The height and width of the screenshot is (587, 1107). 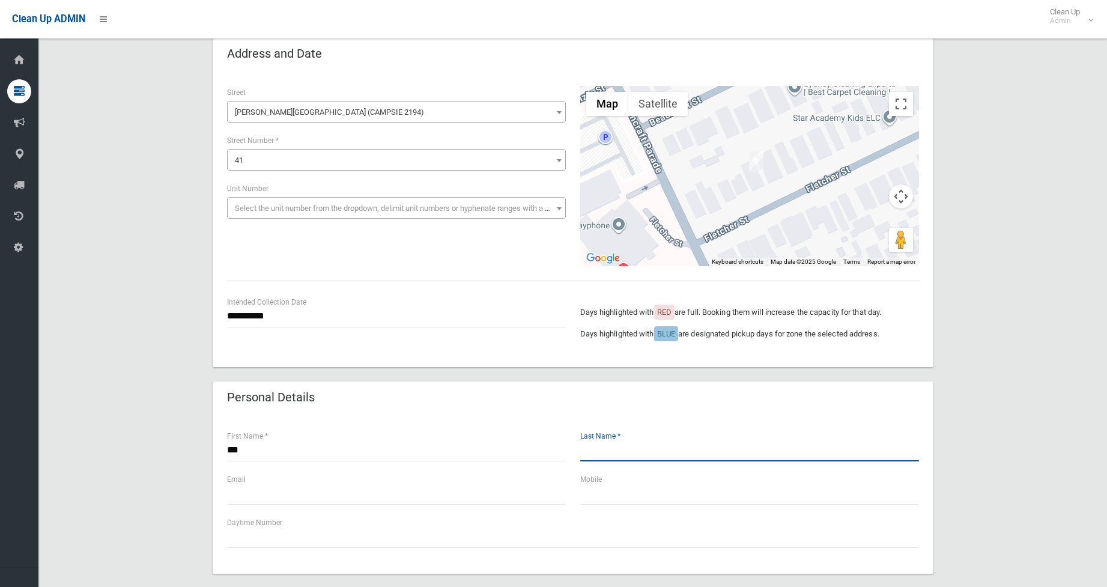 I want to click on header: Personal Details, so click(x=271, y=397).